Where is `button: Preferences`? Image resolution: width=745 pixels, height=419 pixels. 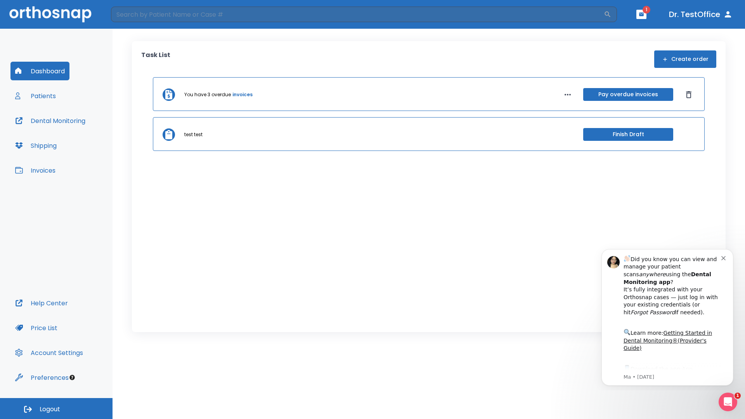
button: Preferences is located at coordinates (42, 377).